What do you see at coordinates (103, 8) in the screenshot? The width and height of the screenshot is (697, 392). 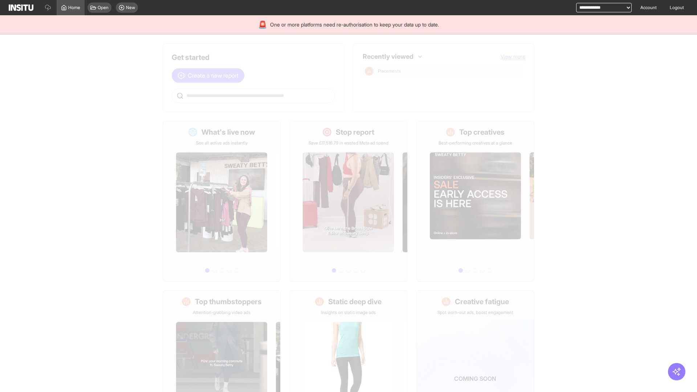 I see `span: Open` at bounding box center [103, 8].